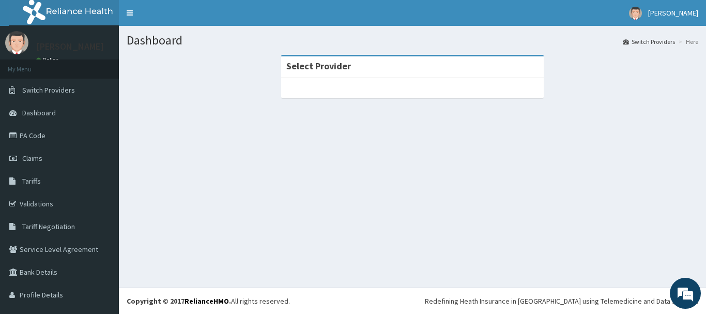 This screenshot has width=706, height=314. What do you see at coordinates (412, 300) in the screenshot?
I see `footer: All rights reserved.` at bounding box center [412, 300].